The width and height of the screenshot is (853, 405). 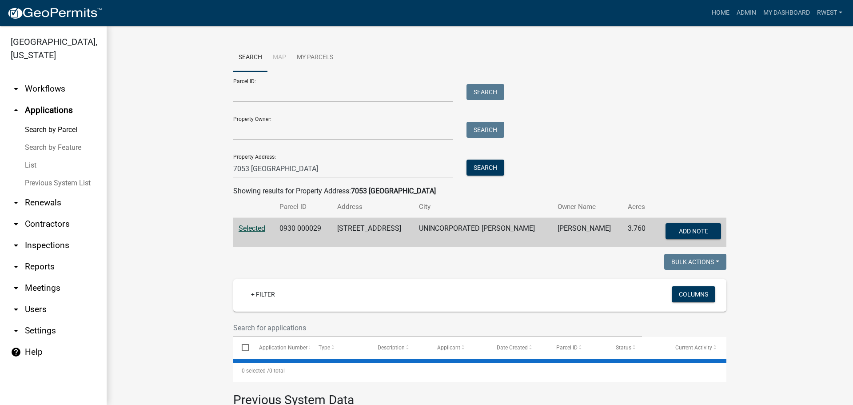 I want to click on span: Date Created, so click(x=512, y=348).